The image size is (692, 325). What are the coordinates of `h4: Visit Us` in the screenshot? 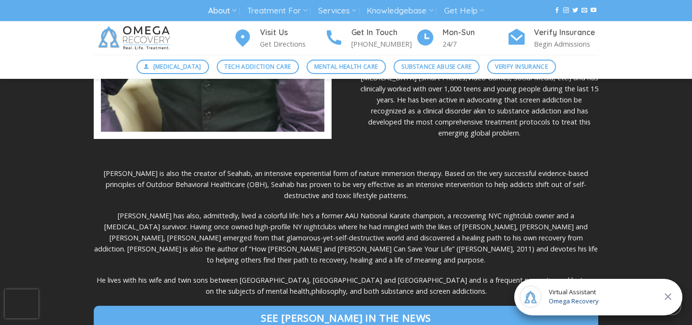 It's located at (292, 33).